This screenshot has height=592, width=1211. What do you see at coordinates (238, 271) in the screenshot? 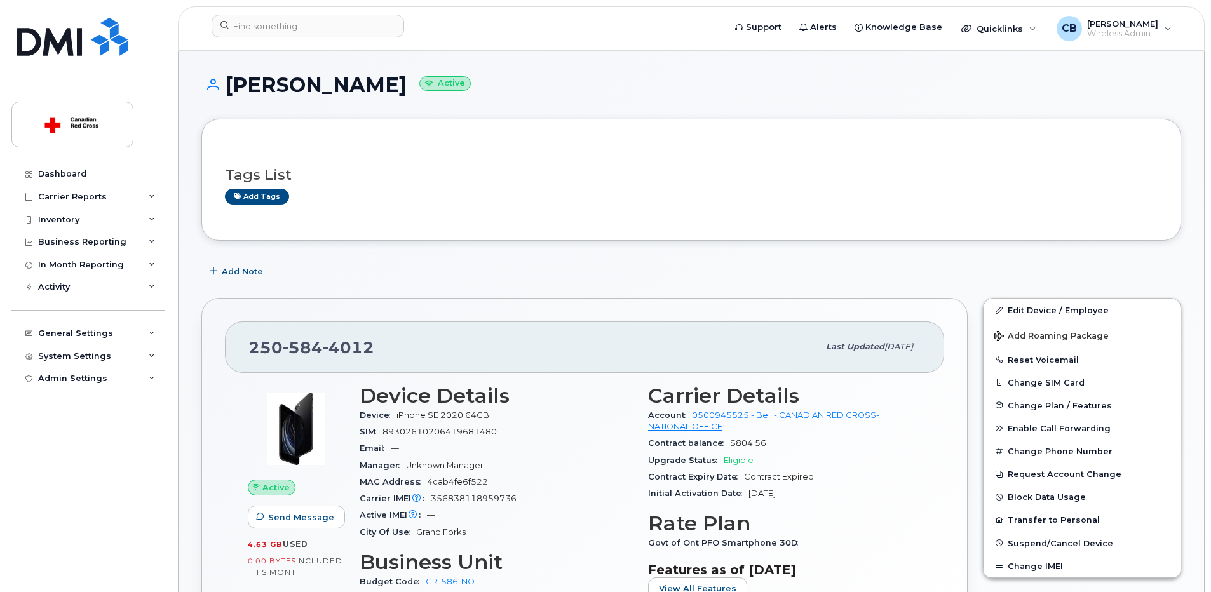
I see `button: Add Note` at bounding box center [238, 271].